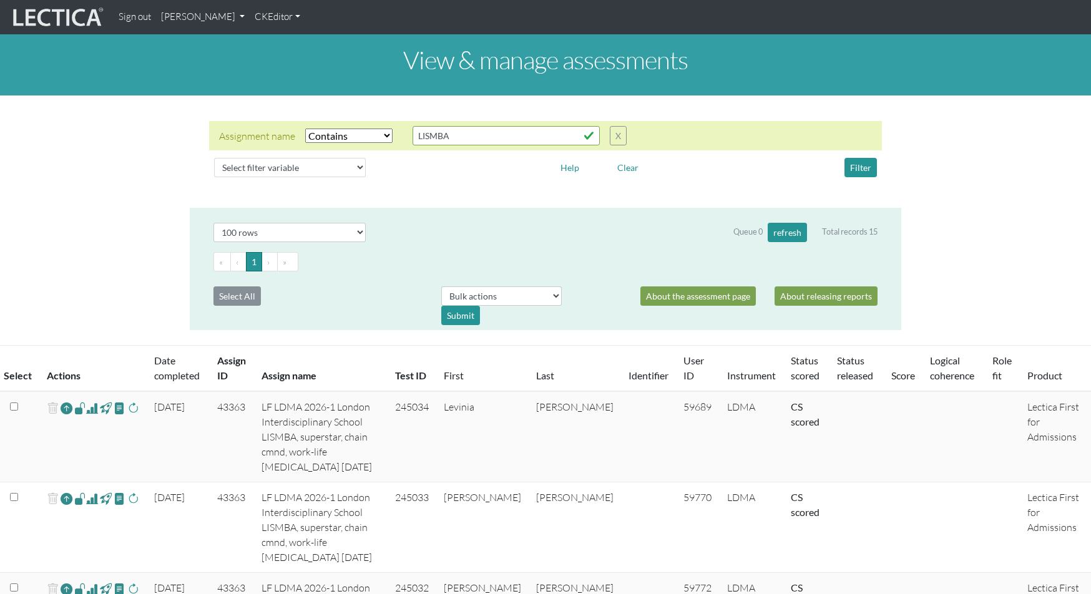 This screenshot has height=594, width=1091. I want to click on div: Queue 0 Total records 15, so click(805, 232).